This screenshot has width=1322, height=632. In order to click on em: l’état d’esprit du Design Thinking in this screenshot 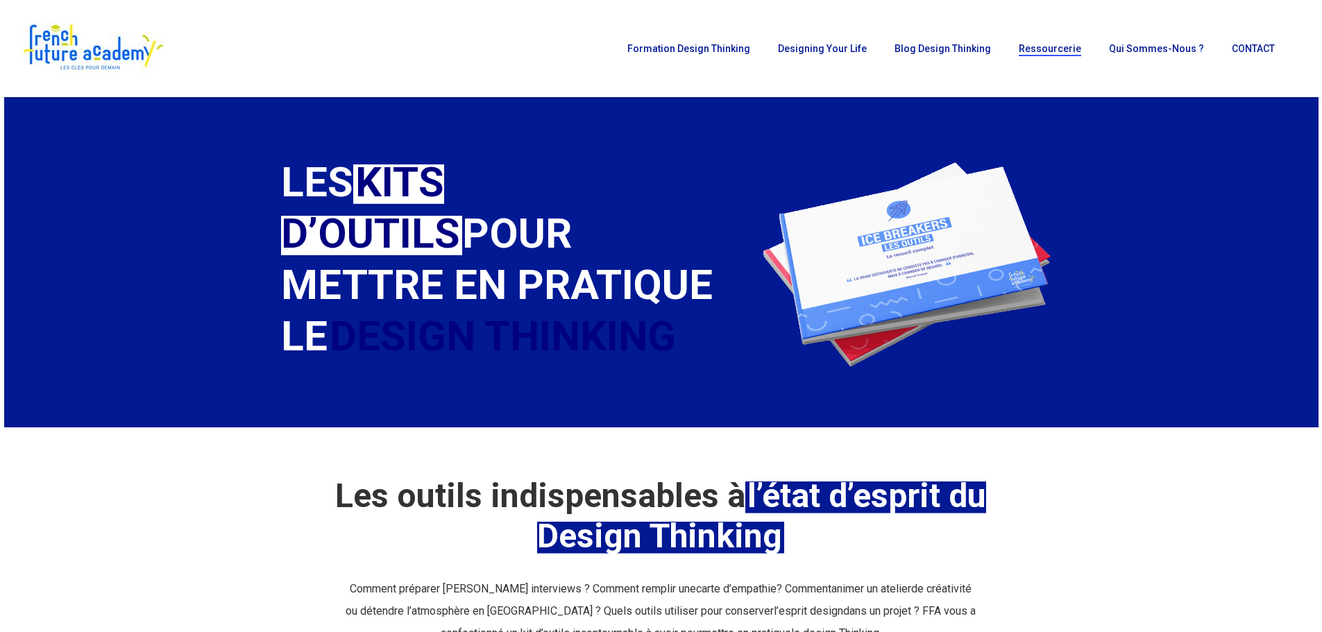, I will do `click(761, 516)`.